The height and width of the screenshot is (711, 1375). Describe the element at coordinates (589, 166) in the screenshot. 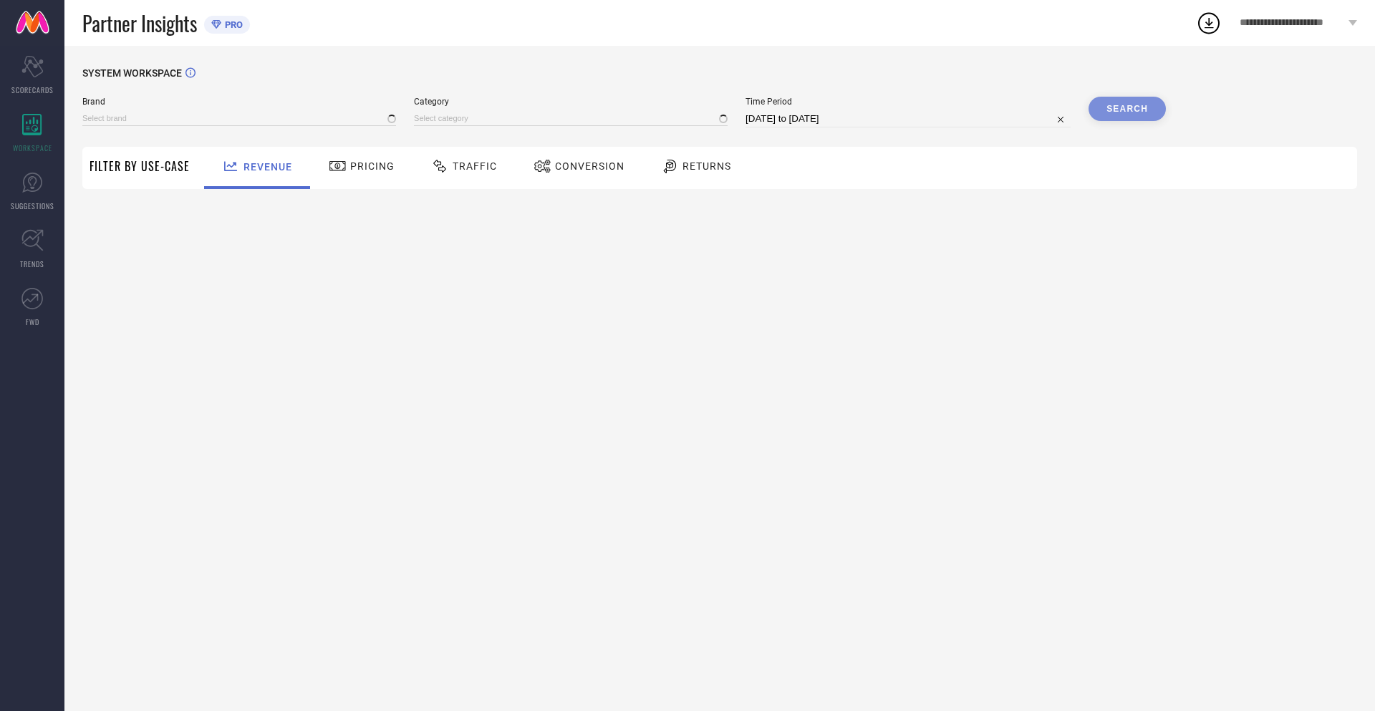

I see `span: Conversion` at that location.